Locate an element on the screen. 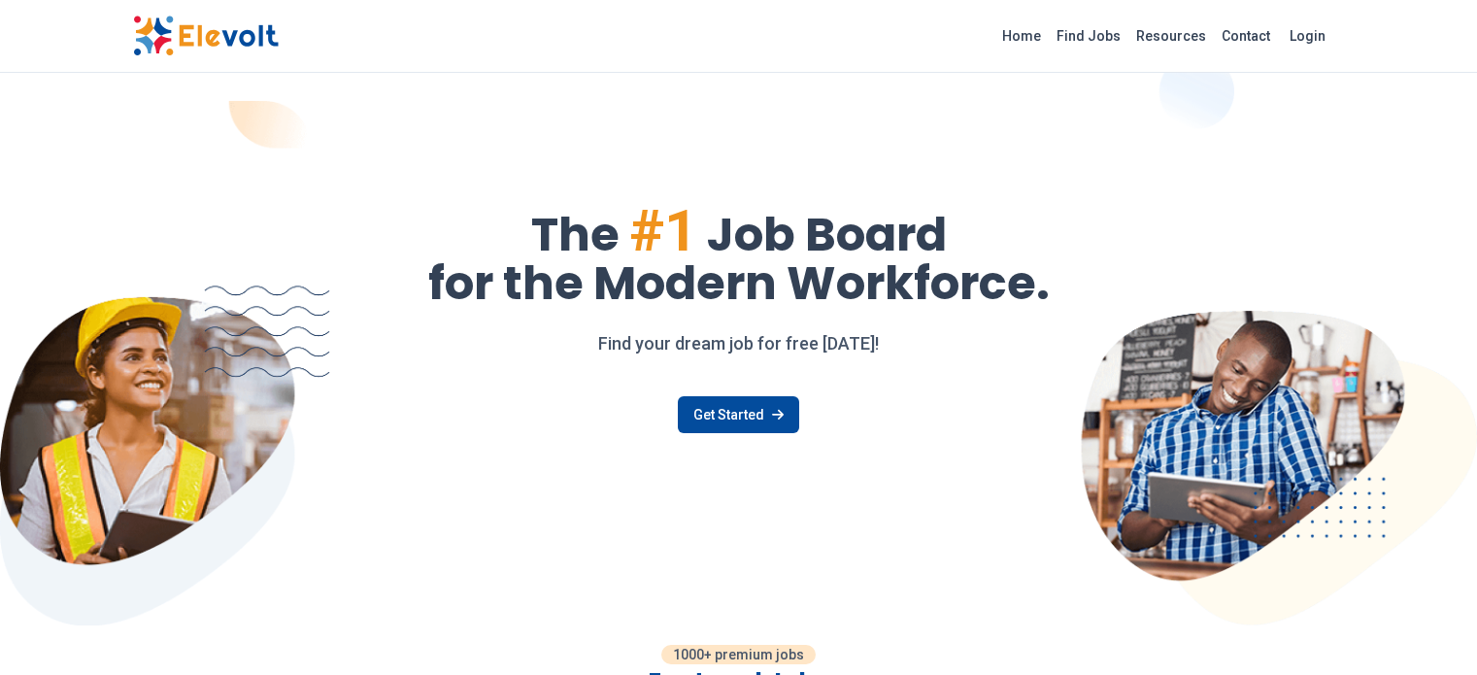  a: Home is located at coordinates (1021, 36).